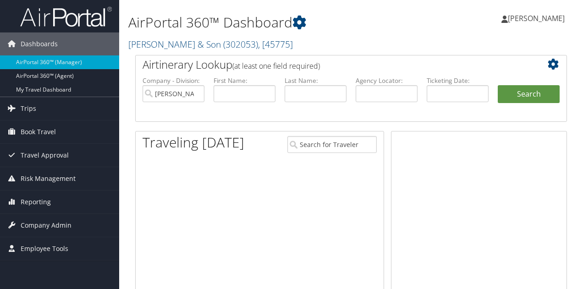 This screenshot has height=289, width=583. What do you see at coordinates (458, 81) in the screenshot?
I see `label: Ticketing Date:` at bounding box center [458, 81].